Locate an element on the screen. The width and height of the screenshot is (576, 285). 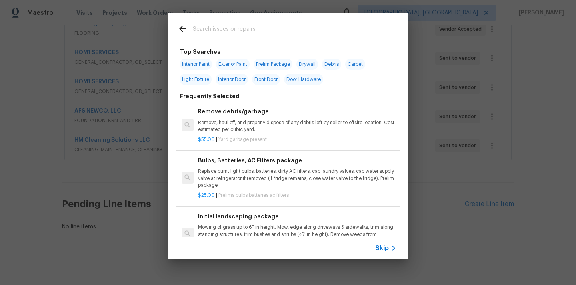
span: Drywall is located at coordinates (307, 64).